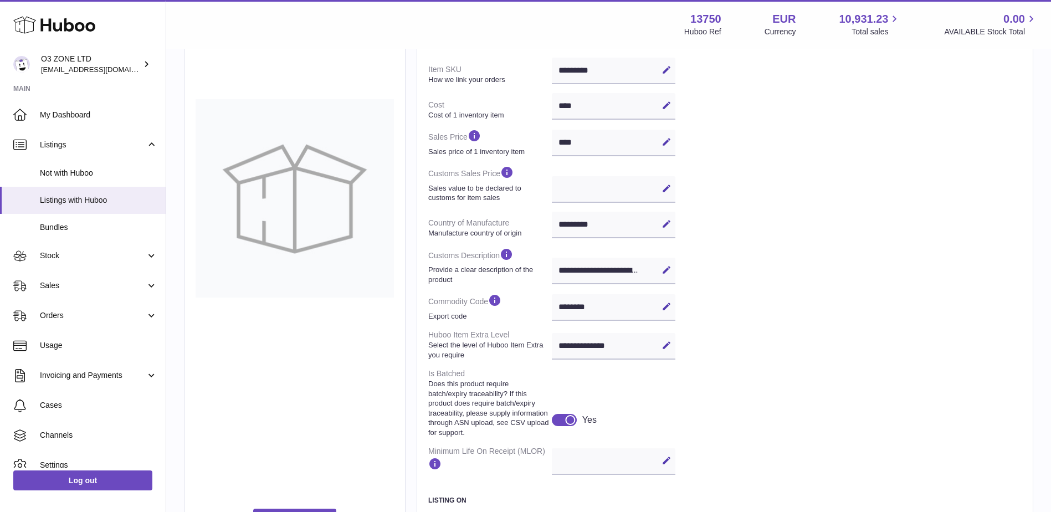 Image resolution: width=1051 pixels, height=512 pixels. Describe the element at coordinates (490, 228) in the screenshot. I see `dt: Country of Manufacture` at that location.